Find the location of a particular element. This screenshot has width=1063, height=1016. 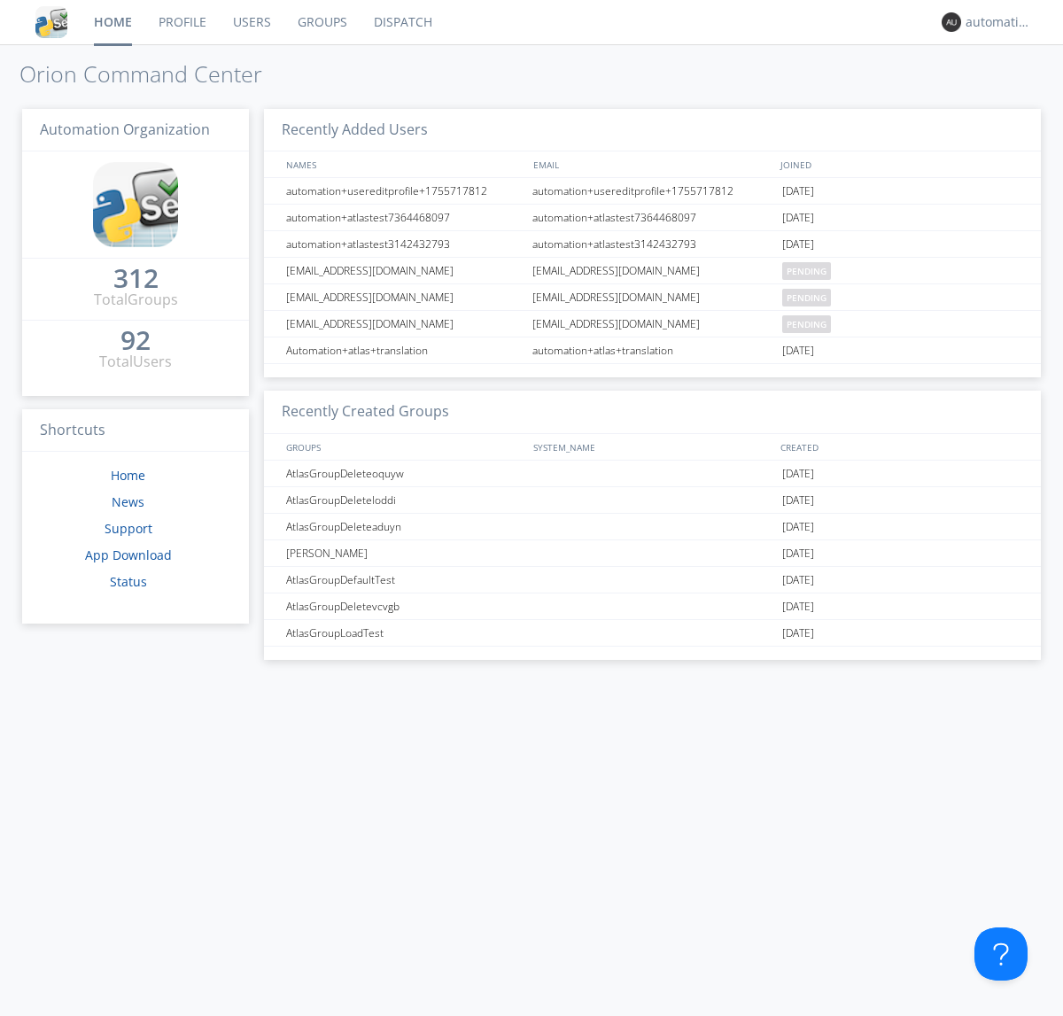

div: CREATED is located at coordinates (900, 446).